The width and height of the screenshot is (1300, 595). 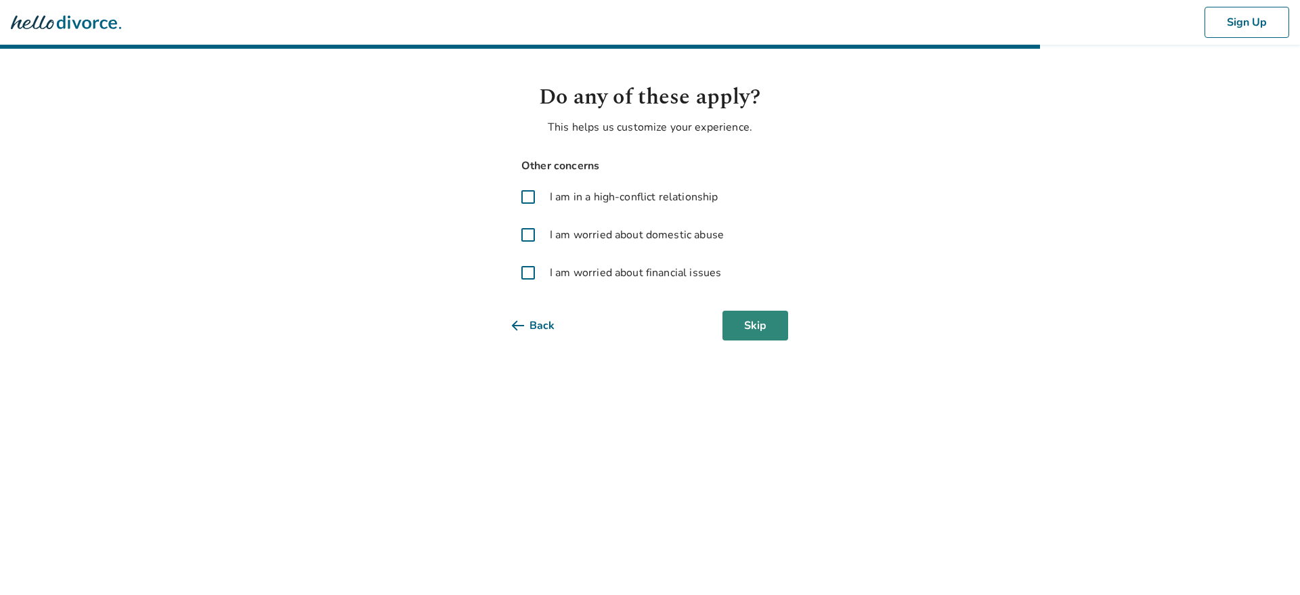 I want to click on p: This helps us customize your experience., so click(x=650, y=127).